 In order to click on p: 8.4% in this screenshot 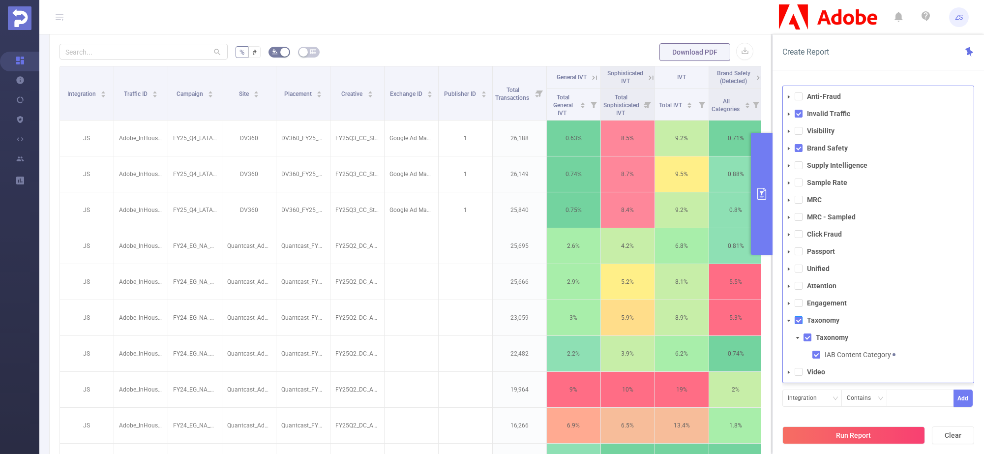, I will do `click(627, 210)`.